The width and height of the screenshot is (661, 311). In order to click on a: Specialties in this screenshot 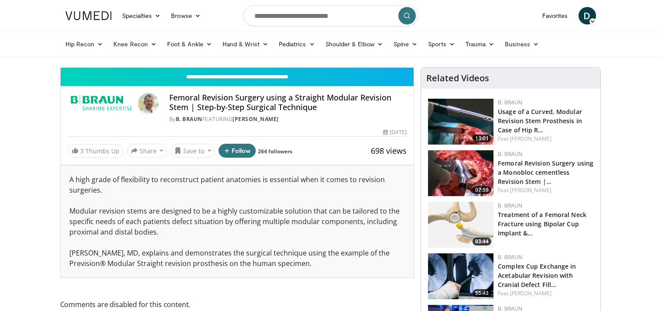, I will do `click(141, 16)`.